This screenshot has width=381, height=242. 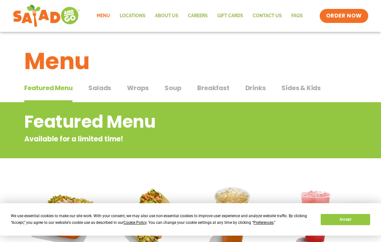 I want to click on span: Drinks, so click(x=255, y=88).